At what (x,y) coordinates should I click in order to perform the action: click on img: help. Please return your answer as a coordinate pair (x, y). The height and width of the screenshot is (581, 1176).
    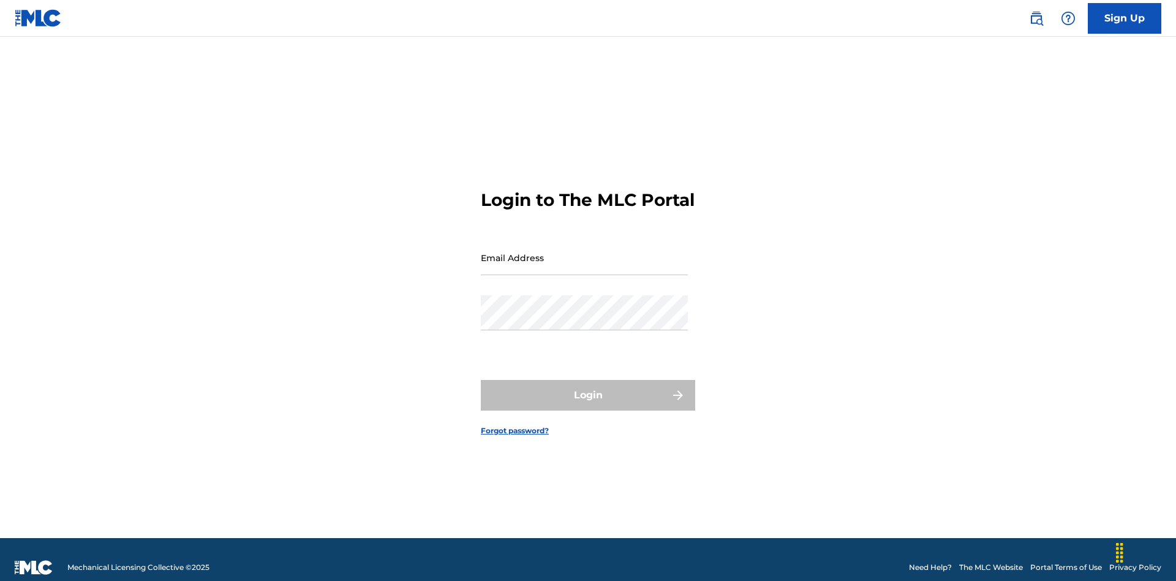
    Looking at the image, I should click on (1069, 18).